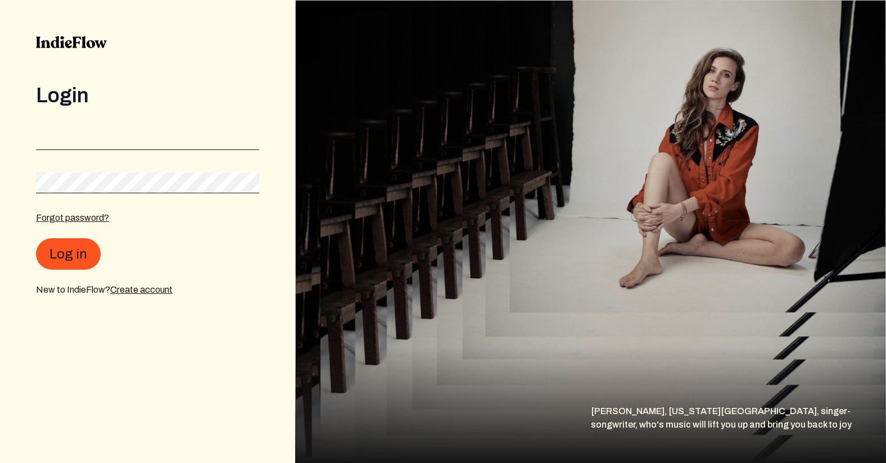 The height and width of the screenshot is (463, 886). I want to click on button: Log in, so click(68, 254).